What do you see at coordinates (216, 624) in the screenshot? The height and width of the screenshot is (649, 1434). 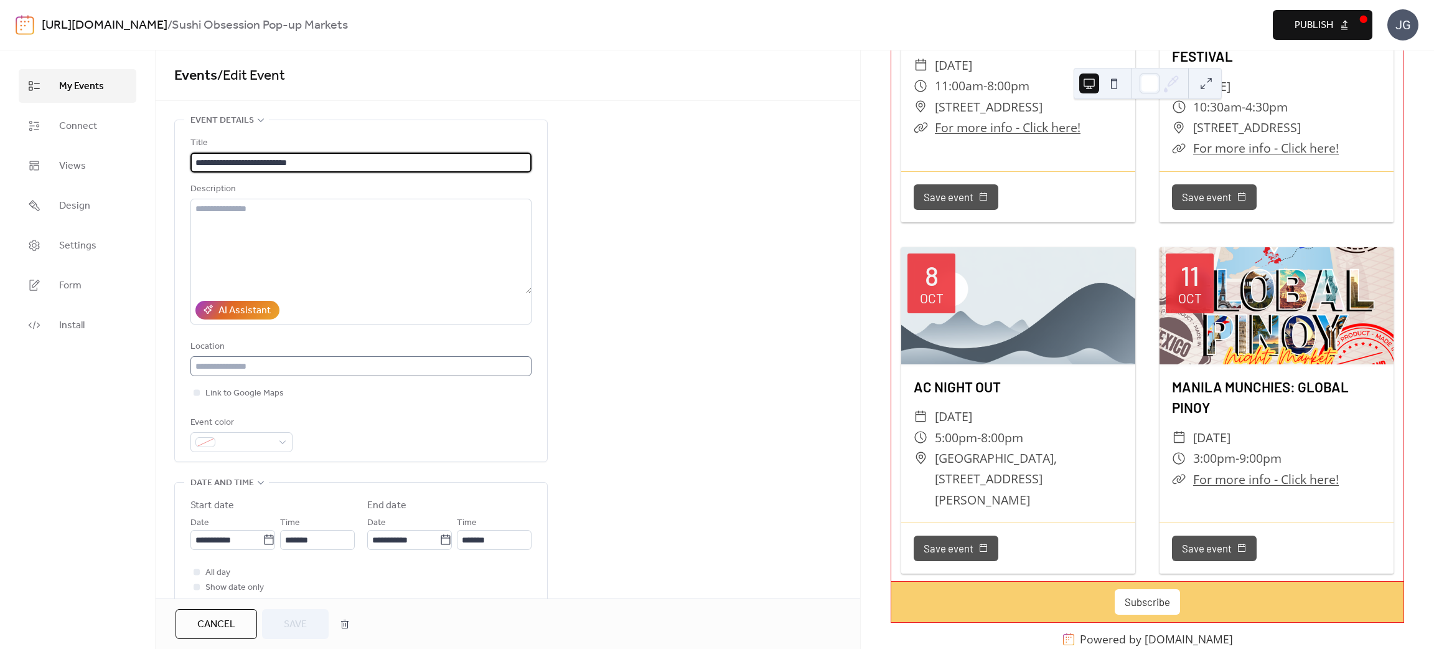 I see `span: Cancel` at bounding box center [216, 624].